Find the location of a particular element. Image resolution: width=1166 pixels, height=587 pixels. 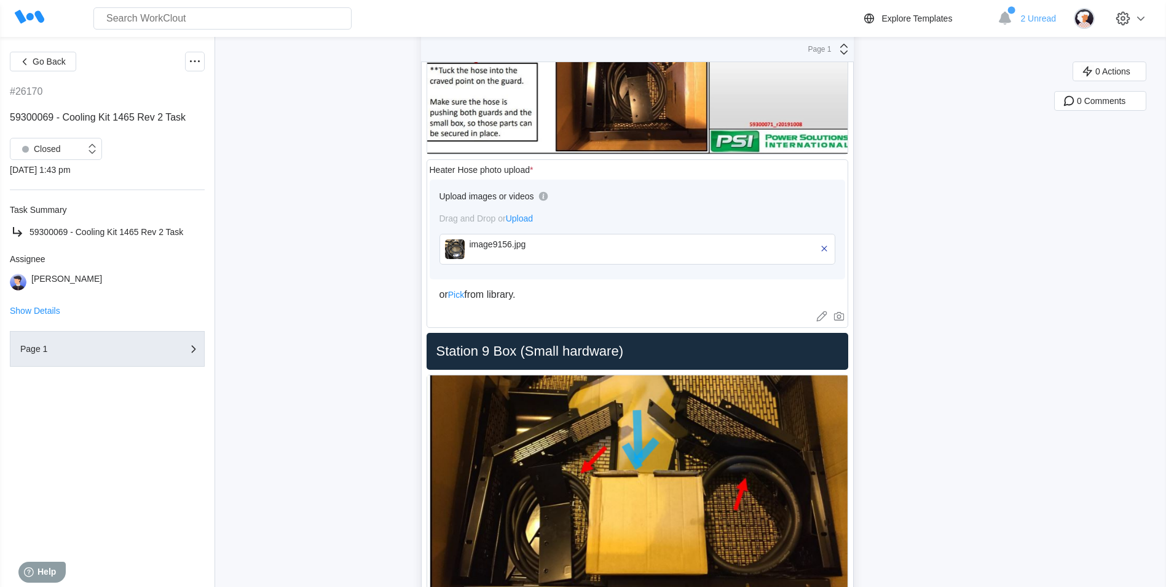

span: 0 Comments is located at coordinates (1101, 101).